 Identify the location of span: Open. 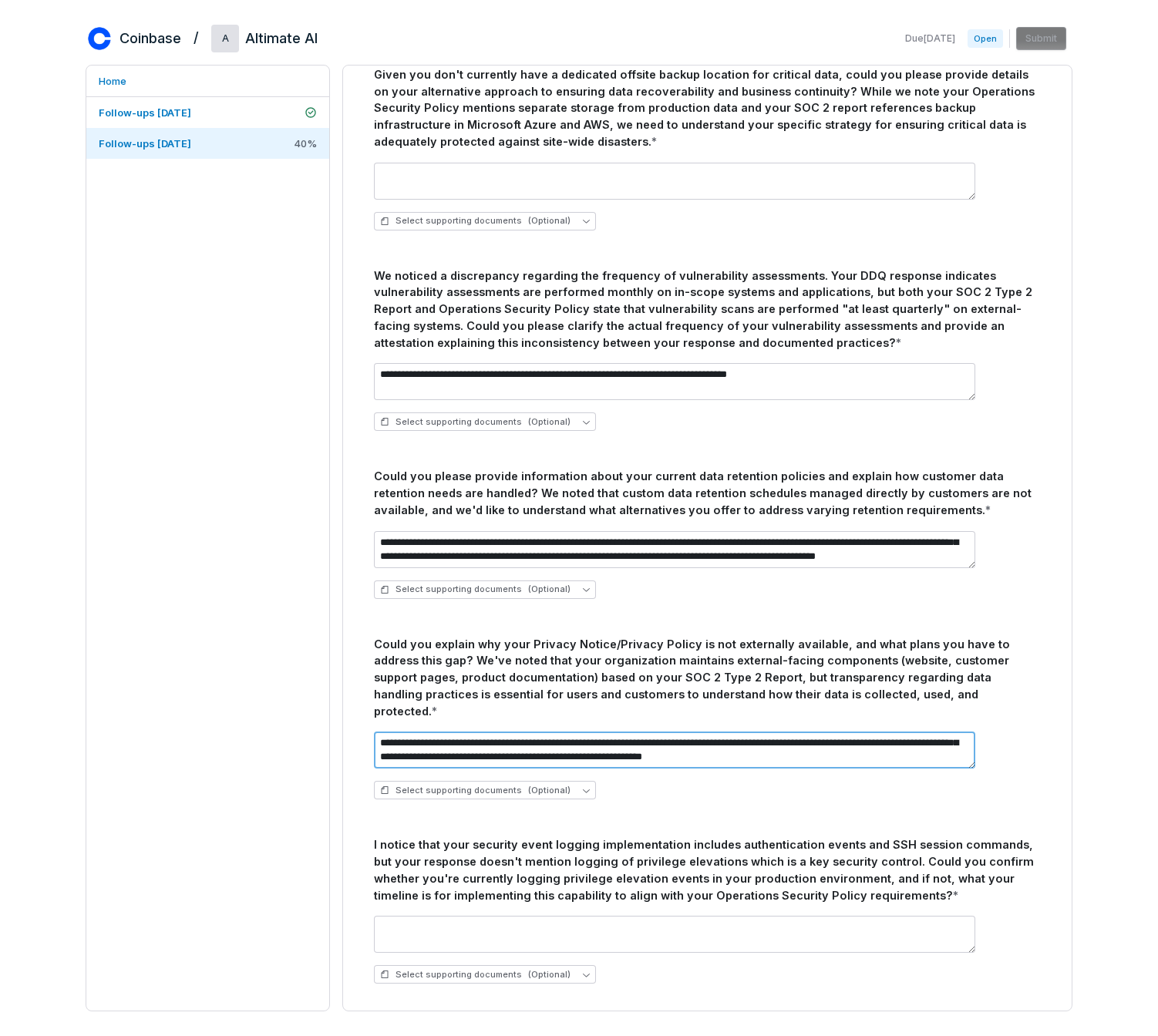
(986, 38).